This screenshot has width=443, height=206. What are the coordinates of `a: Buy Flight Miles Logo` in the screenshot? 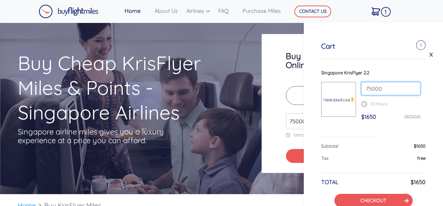 It's located at (69, 11).